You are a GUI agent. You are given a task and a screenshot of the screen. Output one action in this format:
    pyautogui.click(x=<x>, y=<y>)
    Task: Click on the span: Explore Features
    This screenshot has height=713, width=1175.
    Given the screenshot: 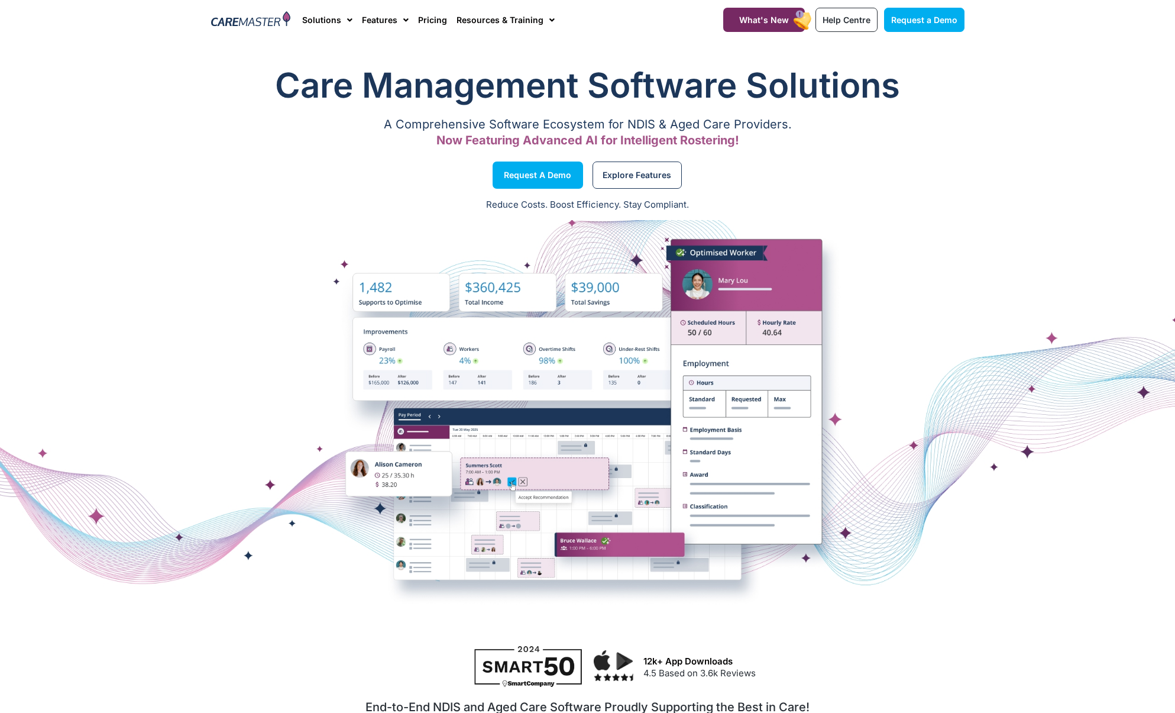 What is the action you would take?
    pyautogui.click(x=637, y=175)
    